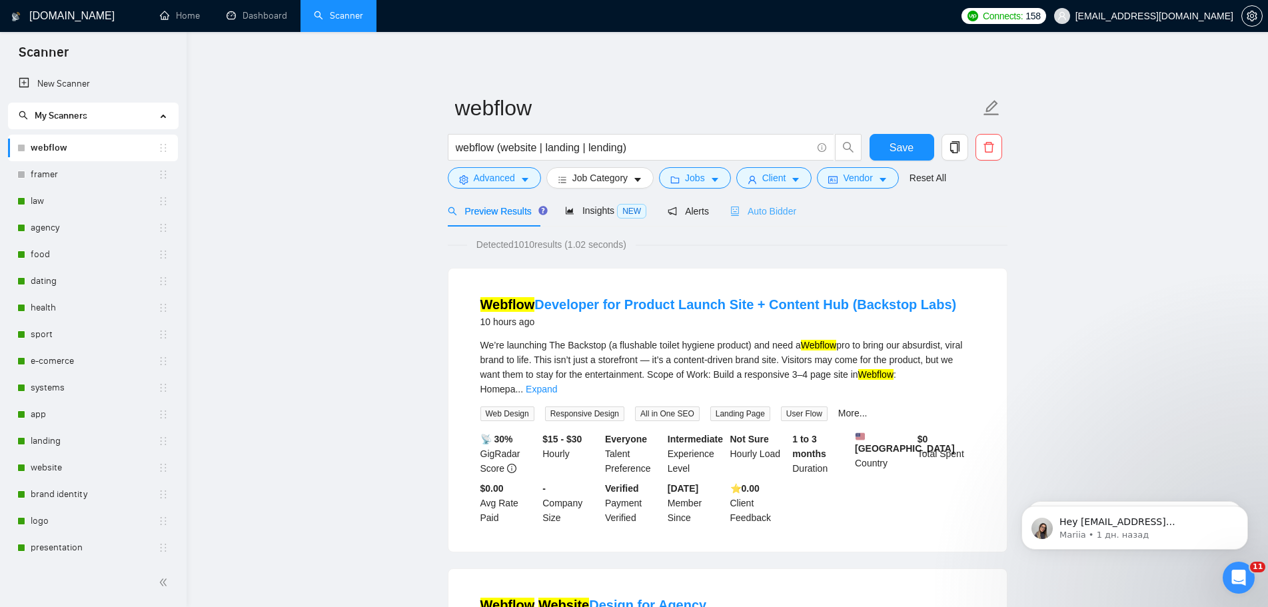  Describe the element at coordinates (1252, 16) in the screenshot. I see `a: setting` at that location.